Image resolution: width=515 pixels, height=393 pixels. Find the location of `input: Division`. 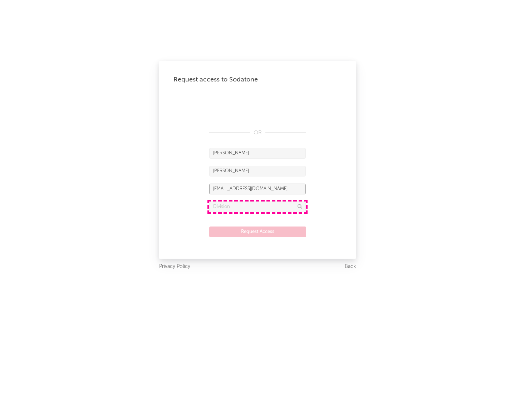

input: Division is located at coordinates (257, 207).